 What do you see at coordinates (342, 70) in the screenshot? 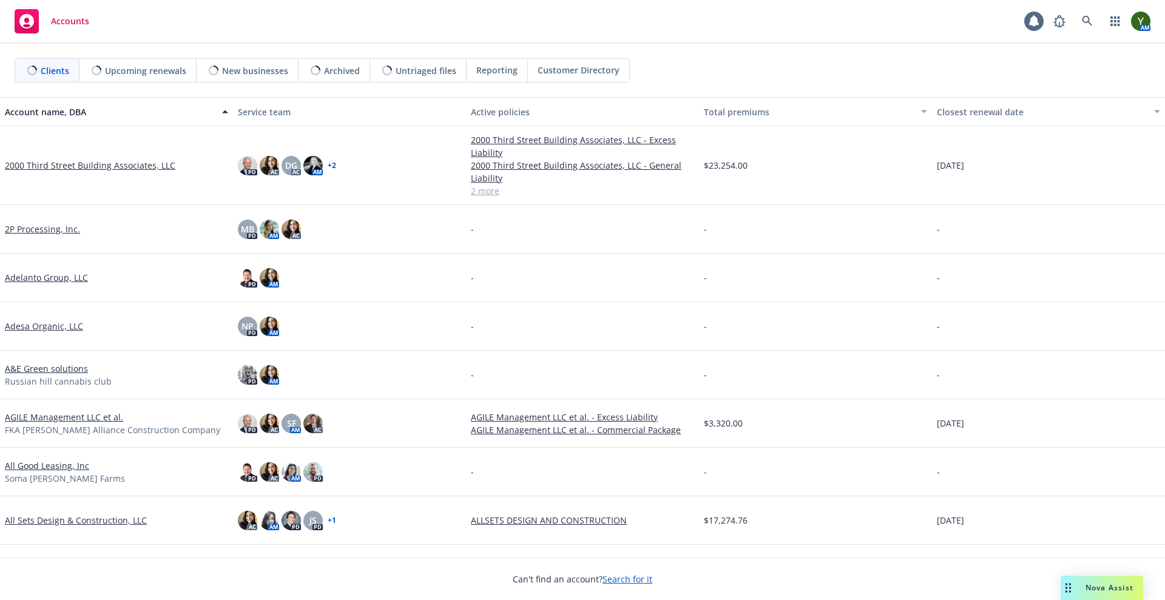
I see `span: Archived` at bounding box center [342, 70].